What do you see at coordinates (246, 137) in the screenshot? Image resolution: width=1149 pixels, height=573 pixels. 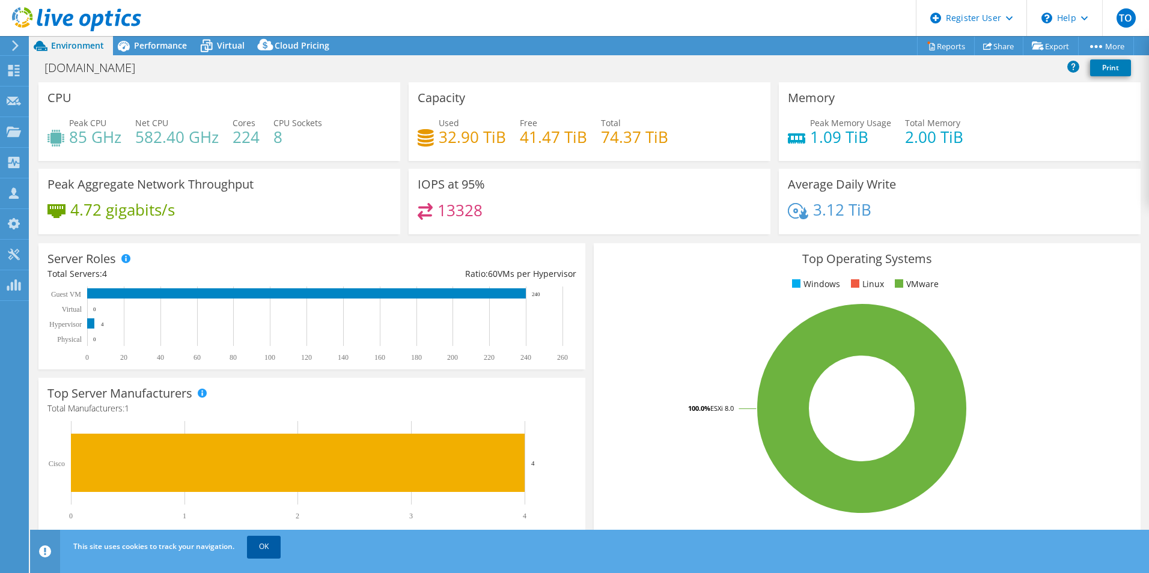 I see `h4: 224` at bounding box center [246, 137].